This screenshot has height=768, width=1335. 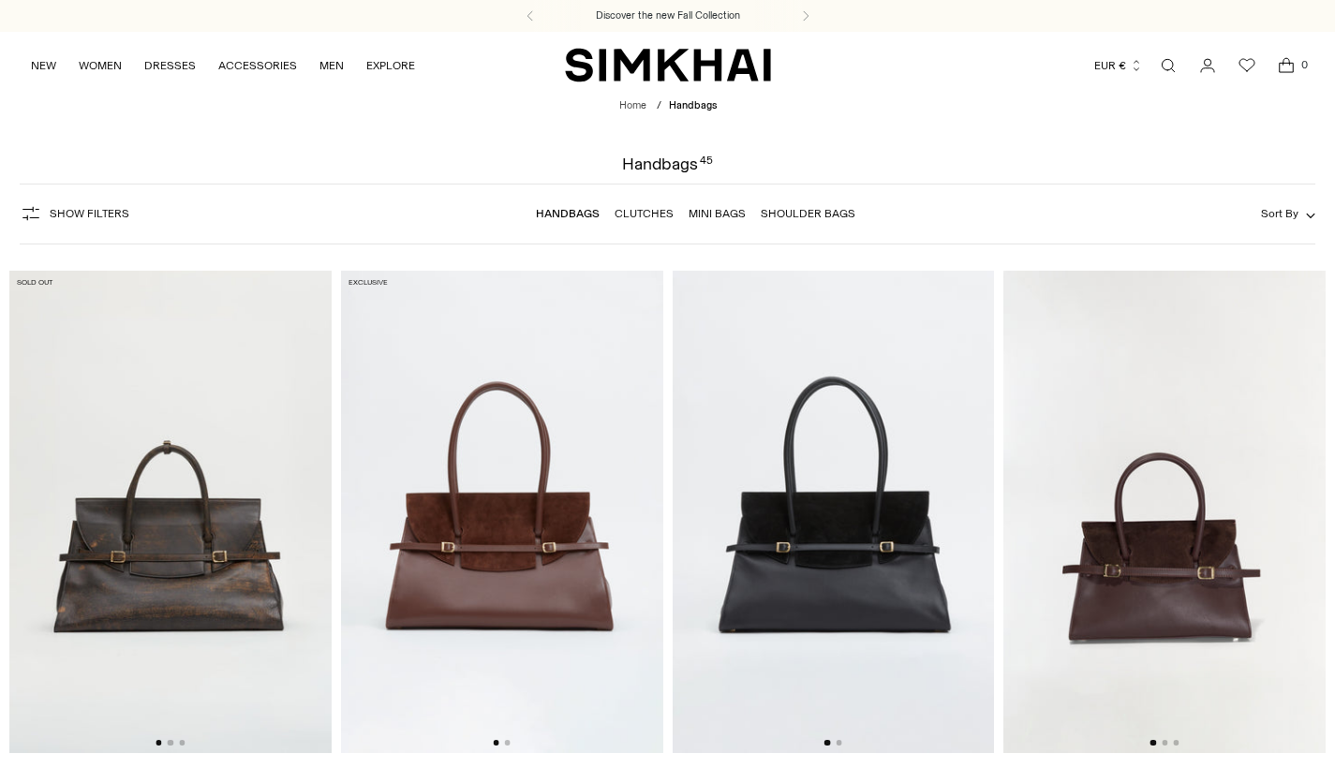 I want to click on a: Go to the account page, so click(x=1208, y=66).